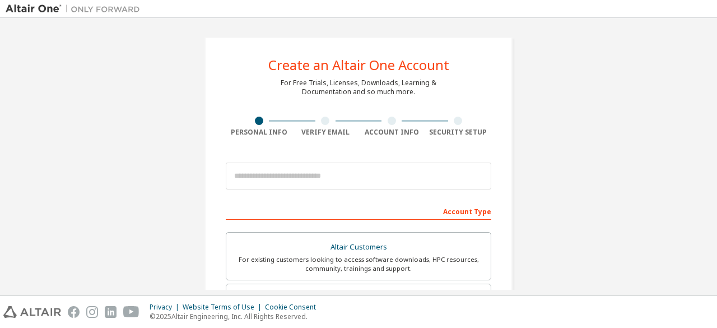 This screenshot has width=717, height=328. I want to click on div: Verify Email, so click(325, 132).